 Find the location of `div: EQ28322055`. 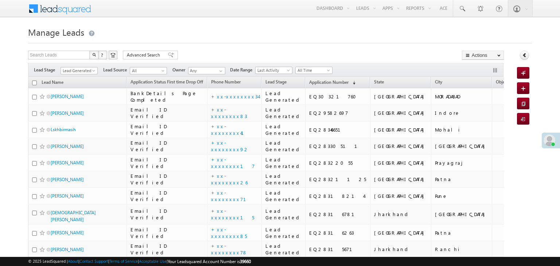

div: EQ28322055 is located at coordinates (338, 163).